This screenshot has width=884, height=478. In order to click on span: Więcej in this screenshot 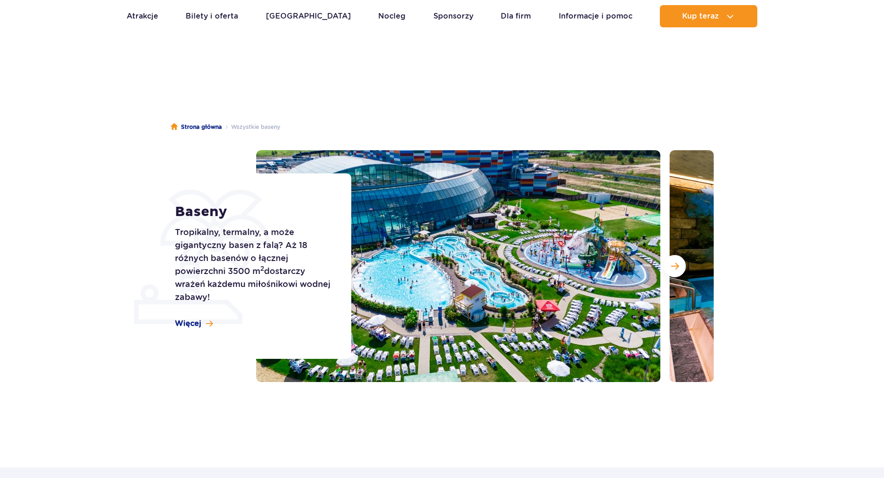, I will do `click(188, 324)`.